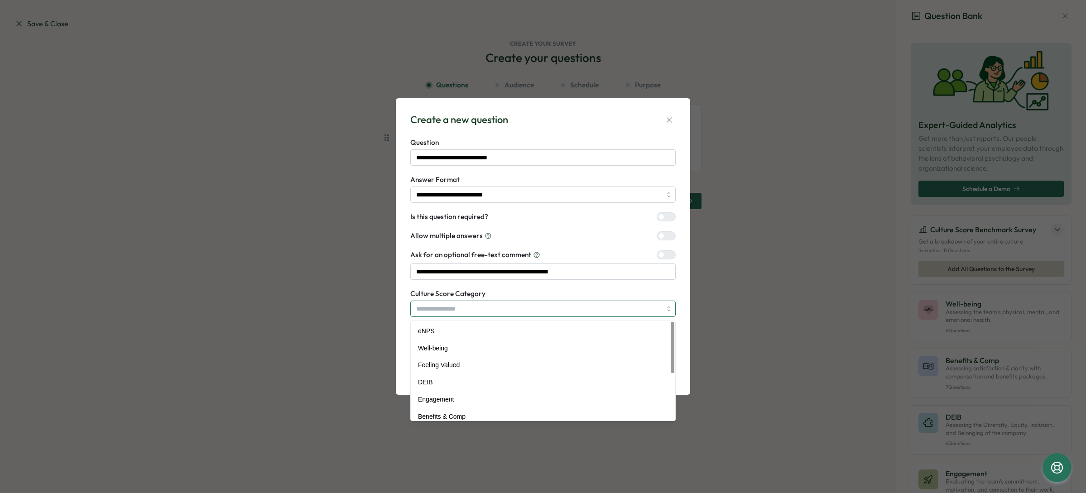 The image size is (1086, 493). Describe the element at coordinates (543, 417) in the screenshot. I see `div: Benefits & Comp` at that location.